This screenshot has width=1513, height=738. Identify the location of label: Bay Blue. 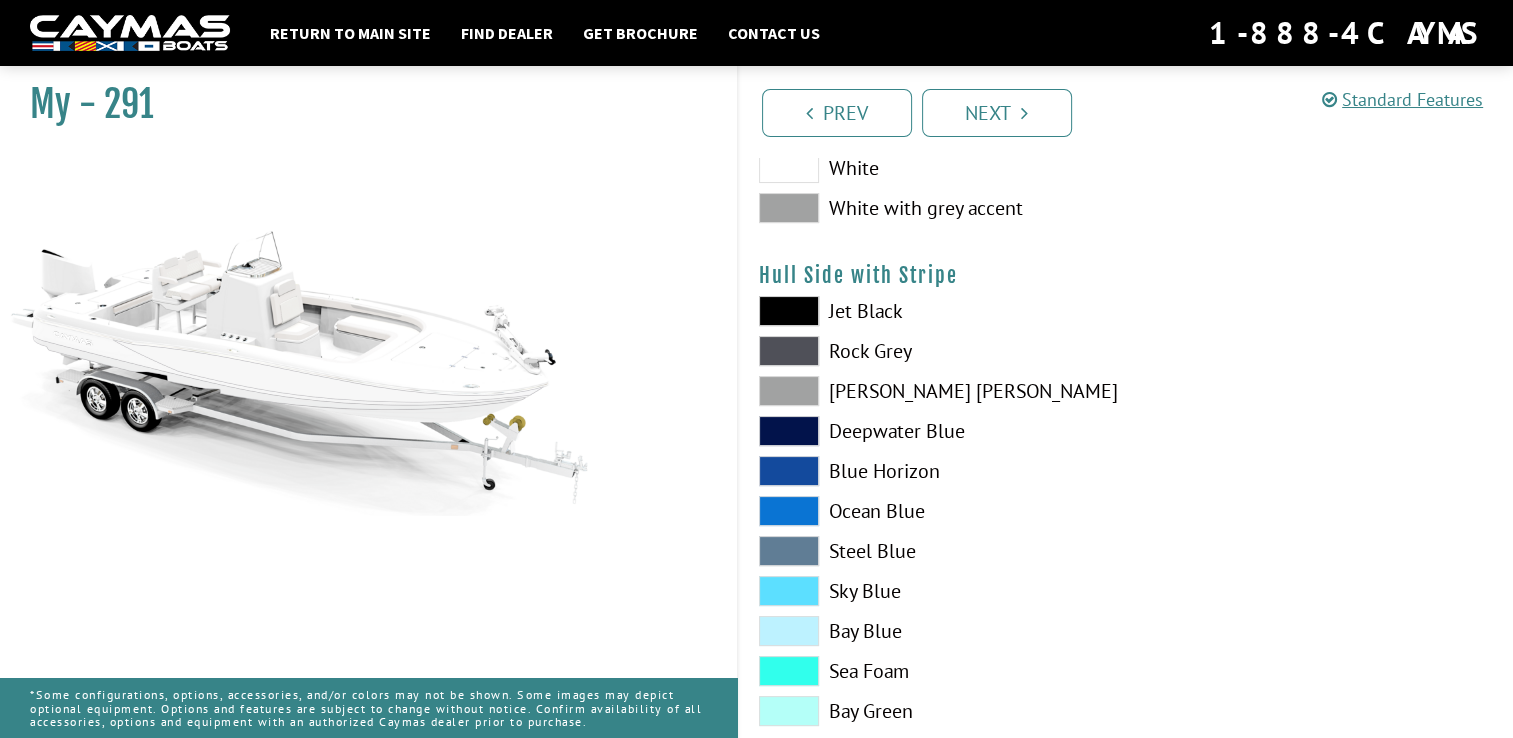
(932, 631).